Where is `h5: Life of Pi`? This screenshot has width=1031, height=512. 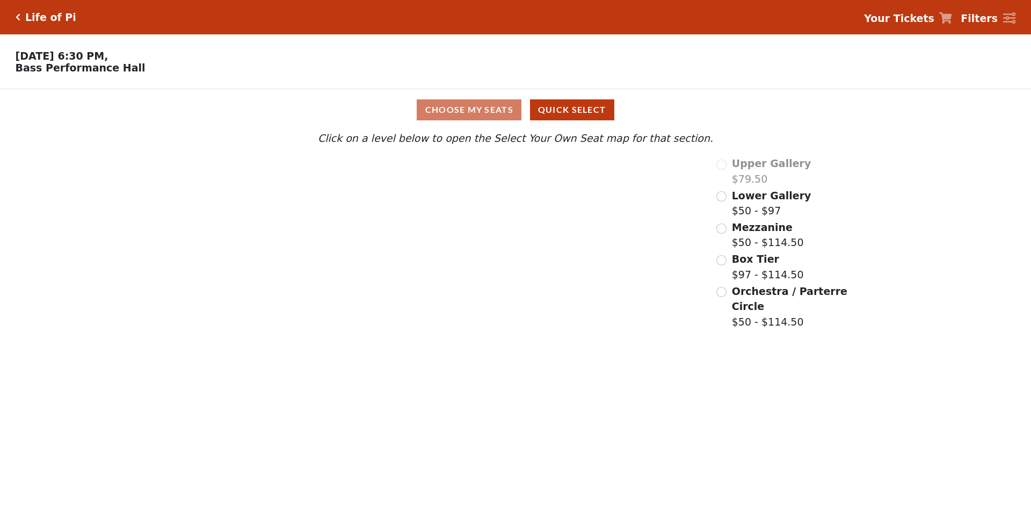
h5: Life of Pi is located at coordinates (50, 17).